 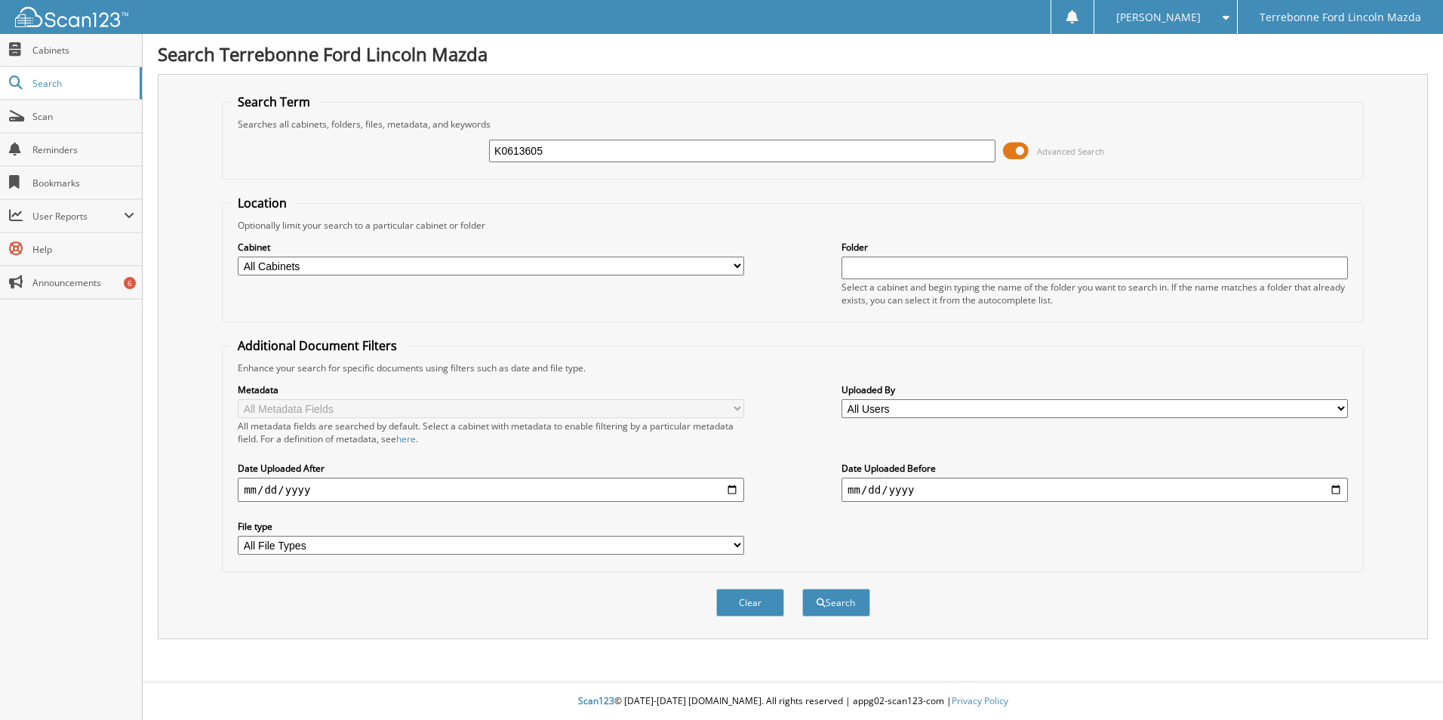 What do you see at coordinates (491, 490) in the screenshot?
I see `input: start` at bounding box center [491, 490].